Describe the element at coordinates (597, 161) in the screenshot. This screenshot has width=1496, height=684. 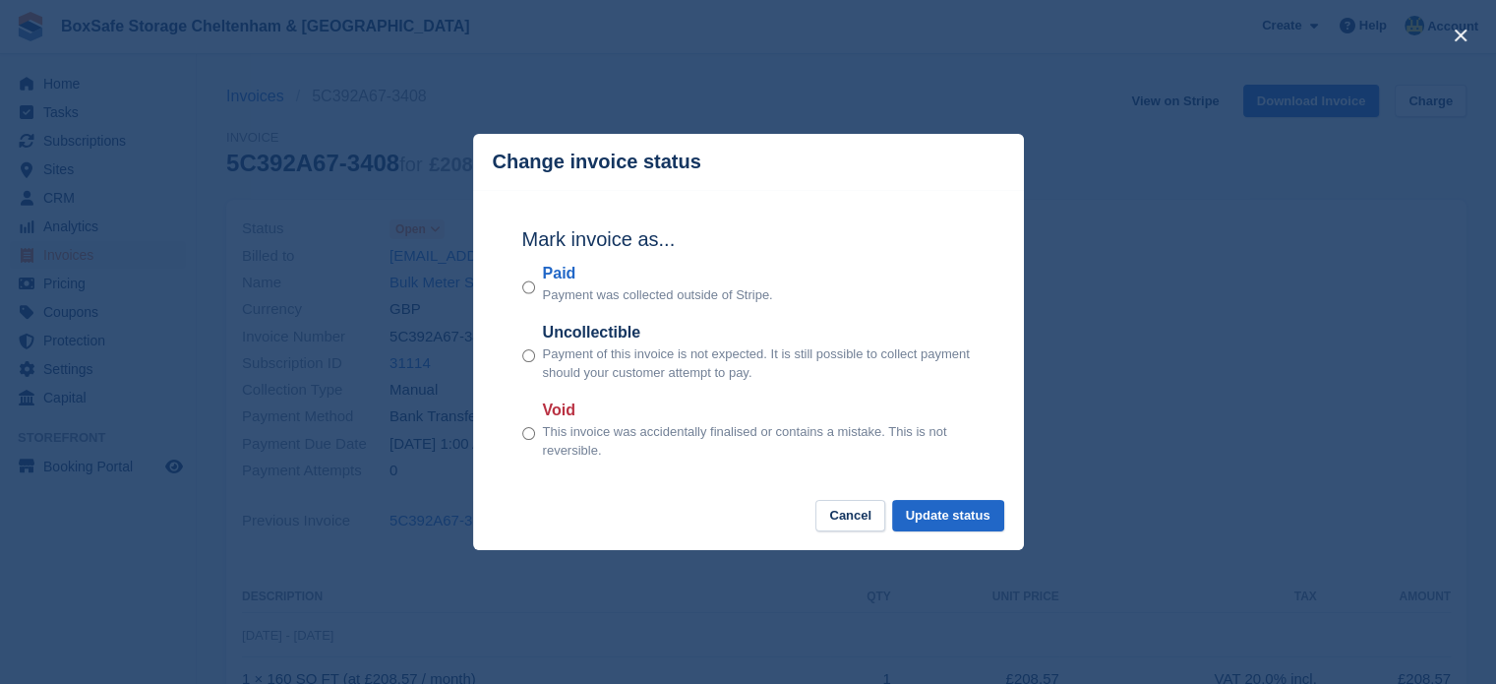
I see `p: Change invoice status` at that location.